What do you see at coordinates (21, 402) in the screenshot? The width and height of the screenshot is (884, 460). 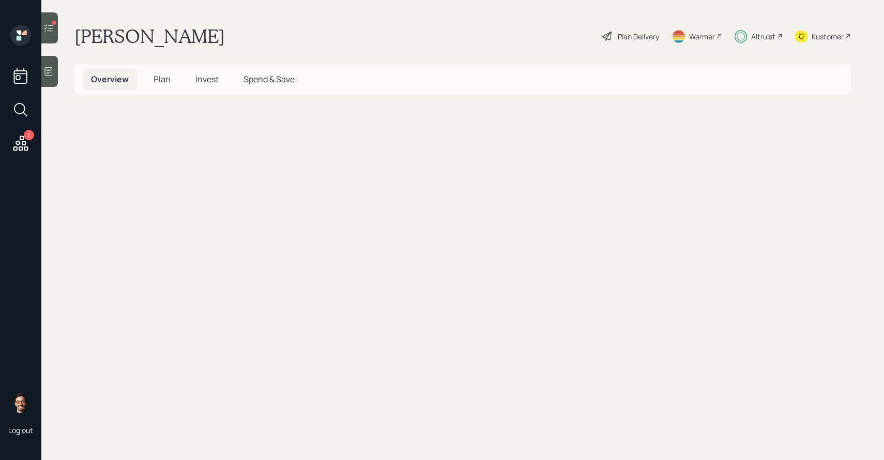 I see `img: sami-boghos-headshot.png` at bounding box center [21, 402].